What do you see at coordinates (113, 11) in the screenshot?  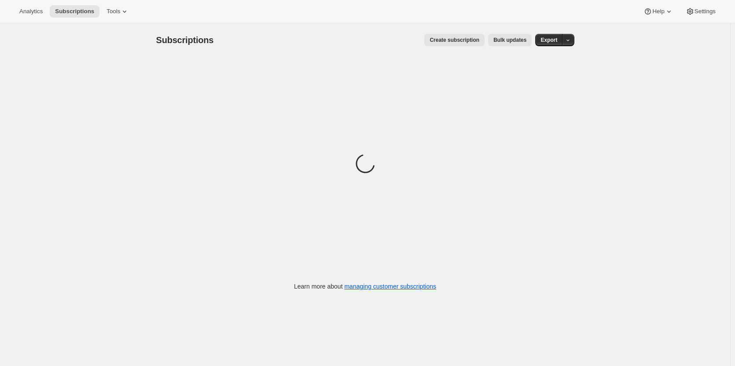 I see `span: Tools` at bounding box center [113, 11].